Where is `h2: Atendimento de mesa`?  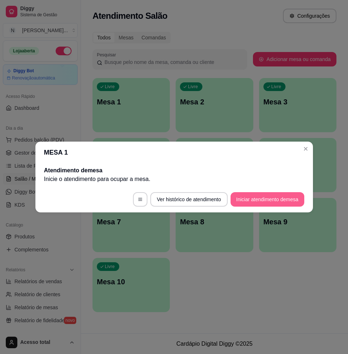 h2: Atendimento de mesa is located at coordinates (174, 171).